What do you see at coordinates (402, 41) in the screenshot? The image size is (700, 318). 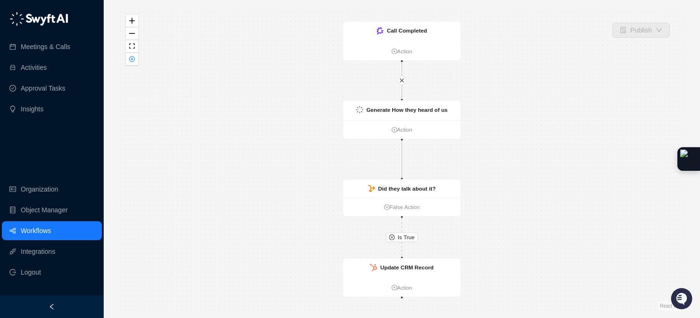 I see `div: Call Completedplus-circleAction` at bounding box center [402, 41].